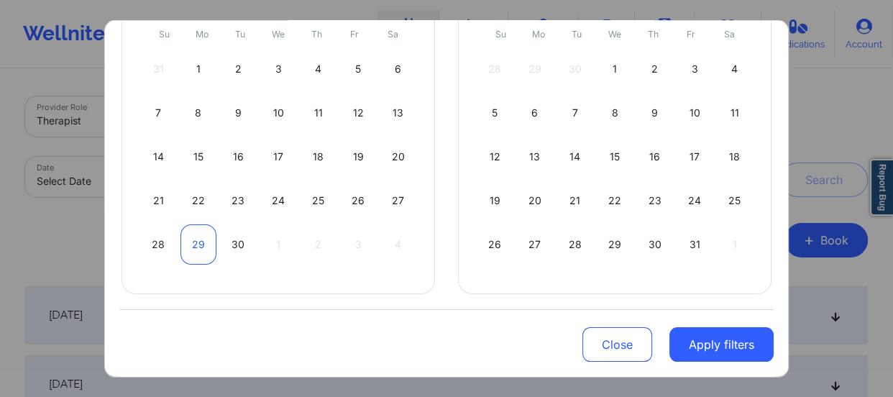 This screenshot has width=893, height=397. I want to click on div: Mon Oct 13 2025, so click(535, 157).